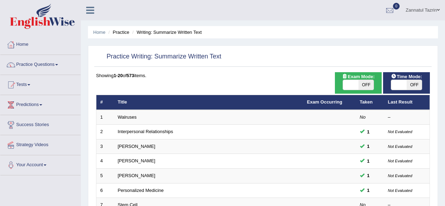 Image resolution: width=445 pixels, height=206 pixels. Describe the element at coordinates (159, 57) in the screenshot. I see `h2: Practice Writing: Summarize Written Text` at that location.